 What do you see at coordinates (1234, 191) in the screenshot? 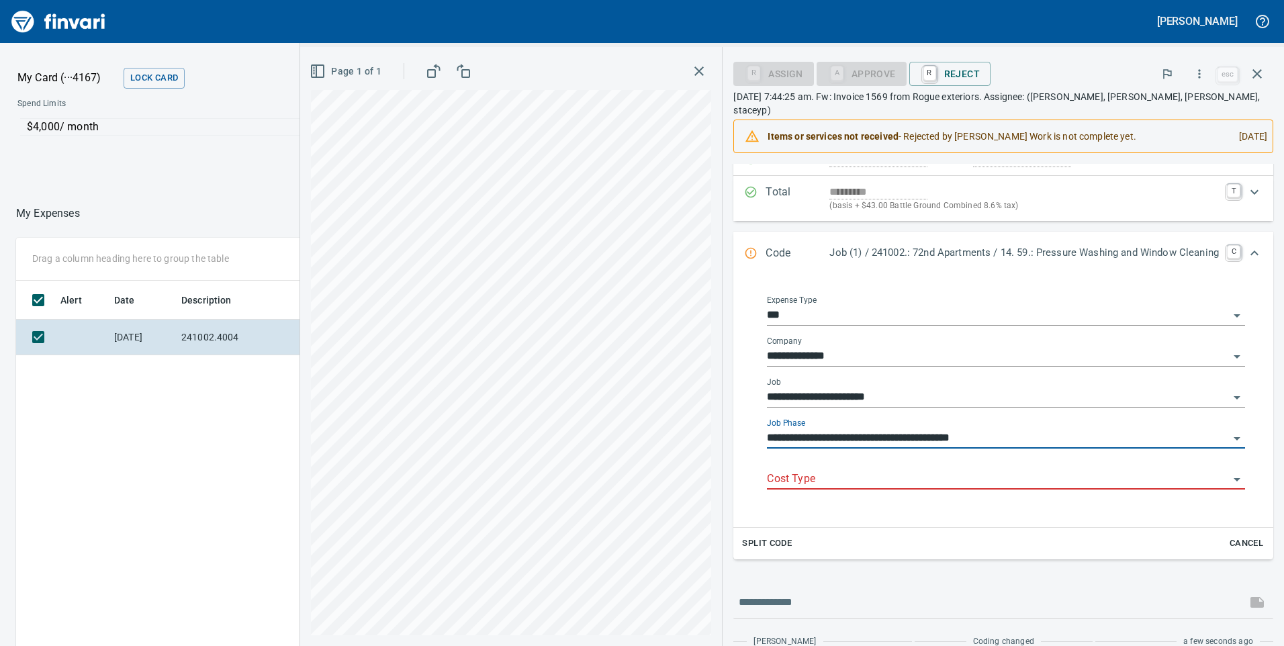
I see `a: T` at bounding box center [1234, 191].